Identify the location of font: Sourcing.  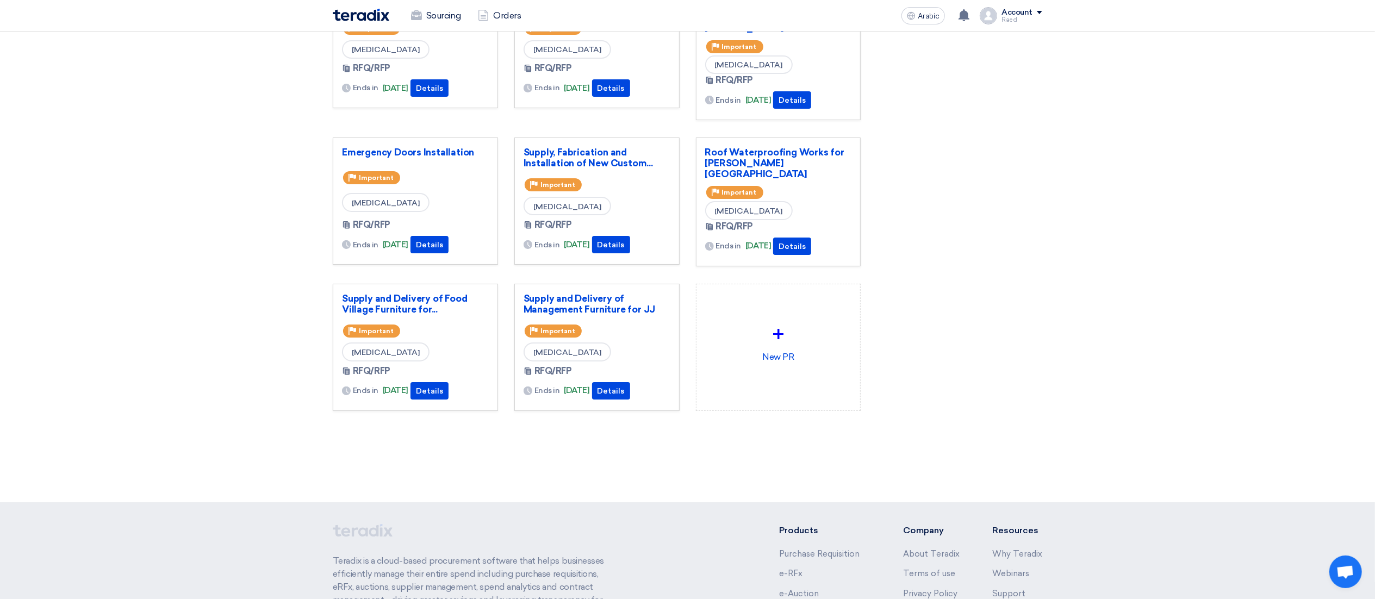
(443, 15).